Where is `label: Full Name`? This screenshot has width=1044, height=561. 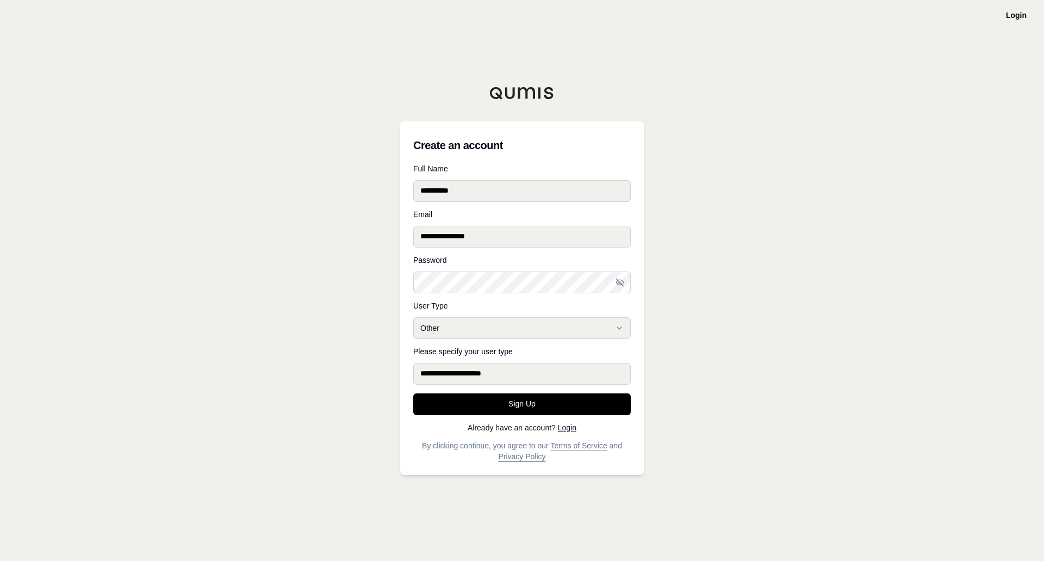
label: Full Name is located at coordinates (522, 169).